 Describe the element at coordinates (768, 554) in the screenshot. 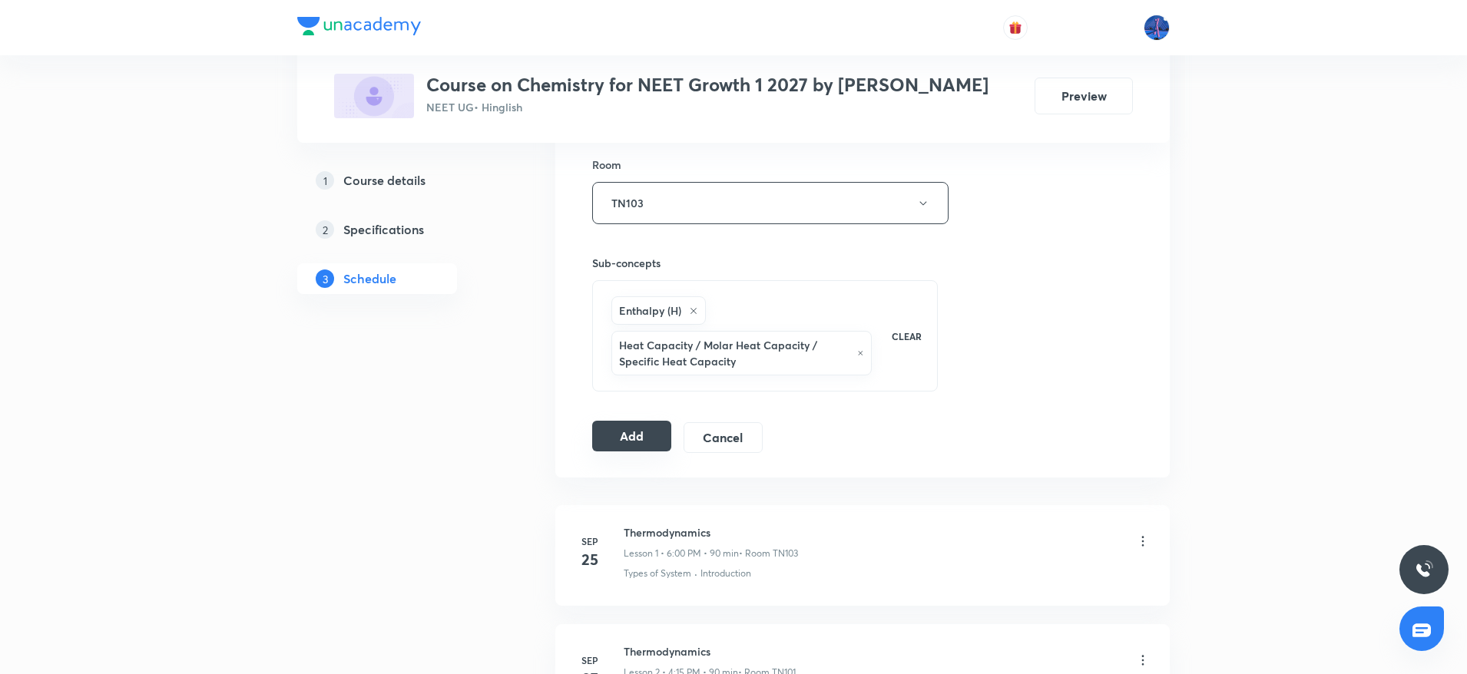

I see `p: • Room TN103` at that location.